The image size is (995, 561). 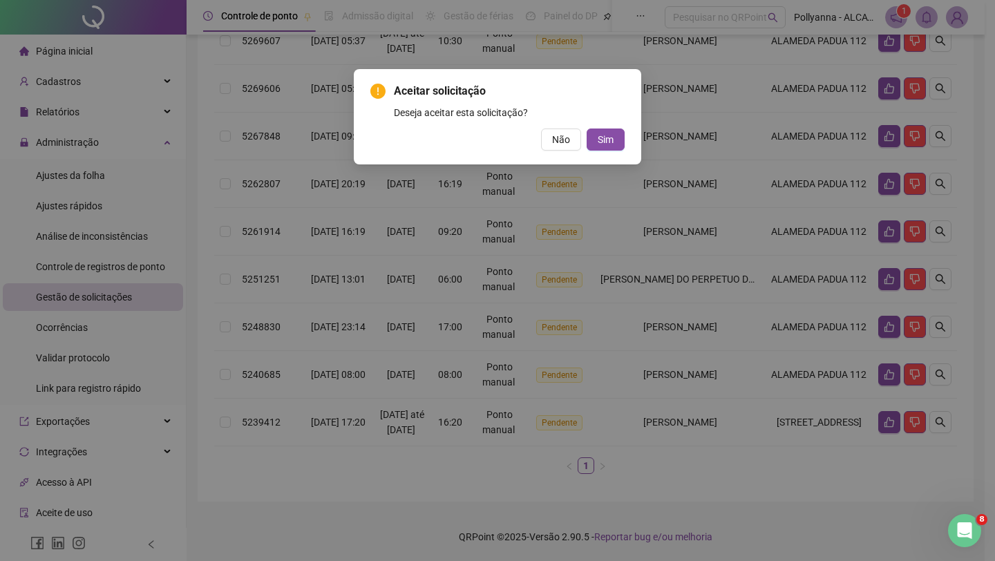 I want to click on button: Não, so click(x=561, y=140).